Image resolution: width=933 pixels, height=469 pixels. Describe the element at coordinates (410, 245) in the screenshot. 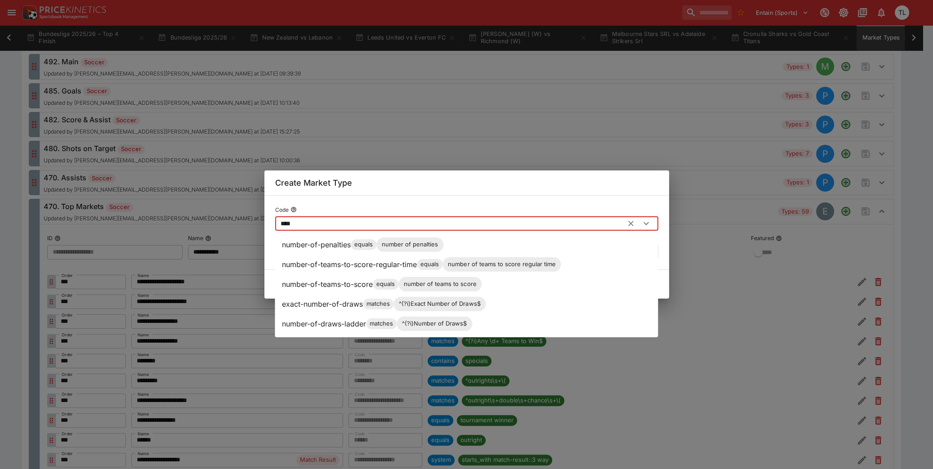

I see `span: number of penalties` at that location.